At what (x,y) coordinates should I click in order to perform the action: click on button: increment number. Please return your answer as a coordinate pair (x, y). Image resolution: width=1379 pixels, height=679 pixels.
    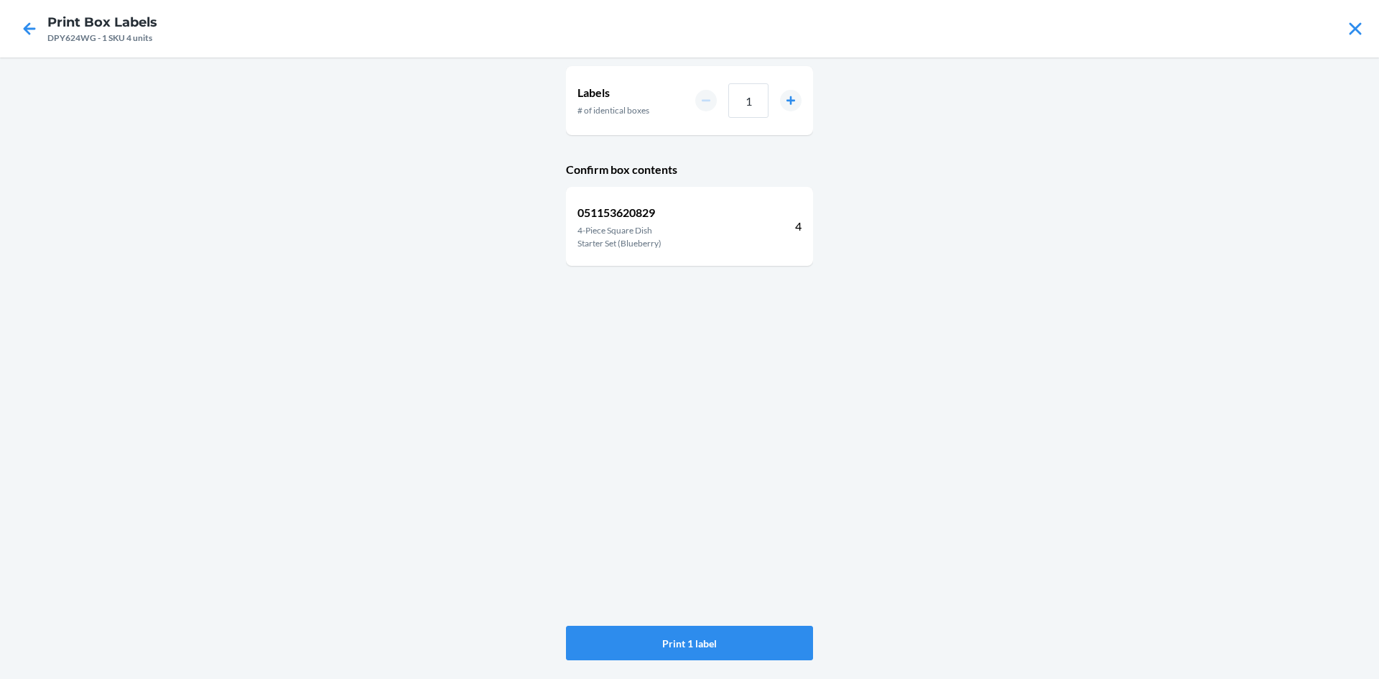
    Looking at the image, I should click on (791, 101).